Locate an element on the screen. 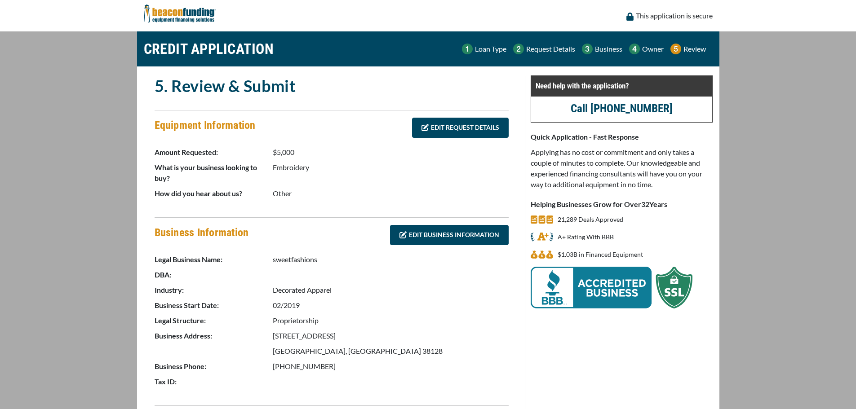 The width and height of the screenshot is (856, 409). p: Business Address: is located at coordinates (213, 336).